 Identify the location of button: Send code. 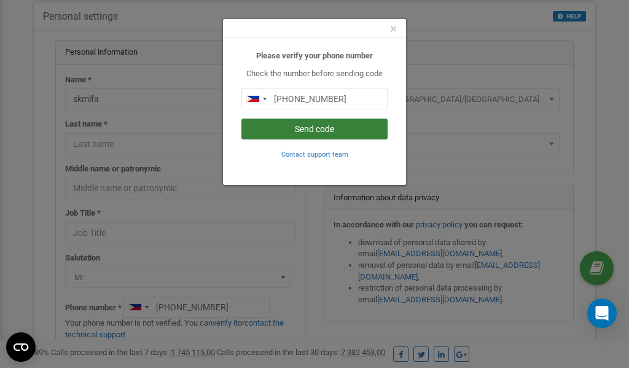
(314, 129).